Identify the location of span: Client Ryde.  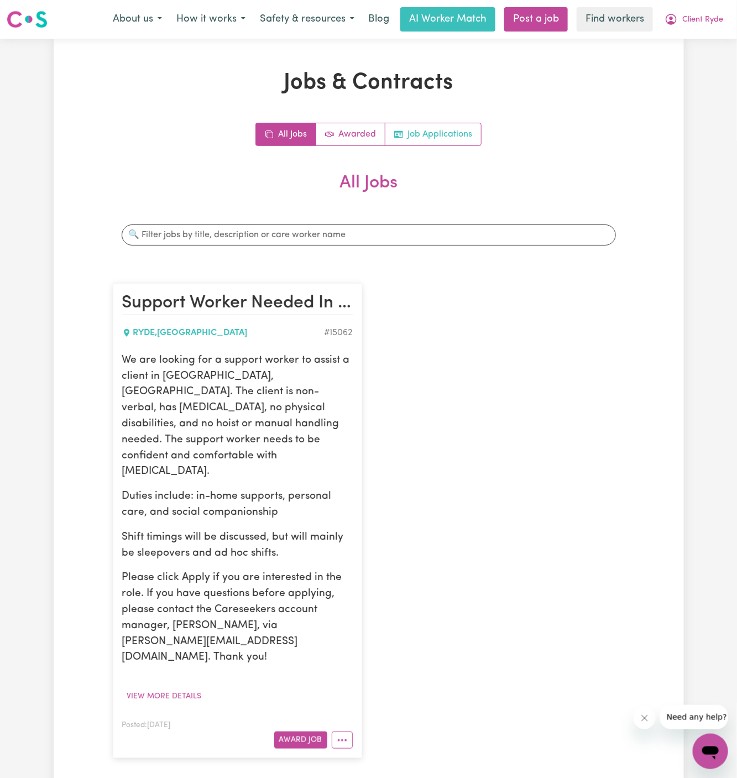
(703, 20).